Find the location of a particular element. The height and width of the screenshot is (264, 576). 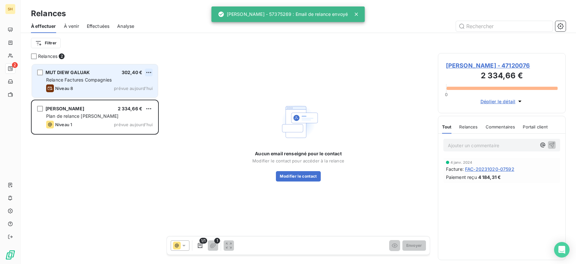

span: MUT DIEW GALUAK is located at coordinates (67, 72).